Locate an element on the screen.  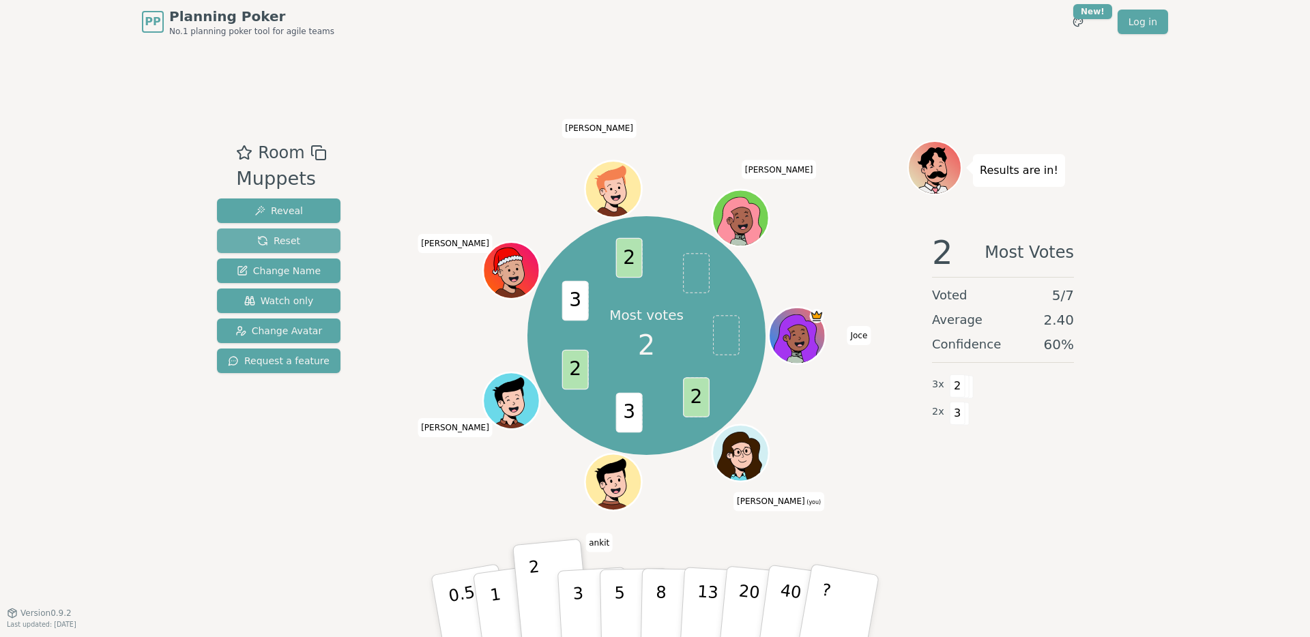
span: Reveal is located at coordinates (278, 211).